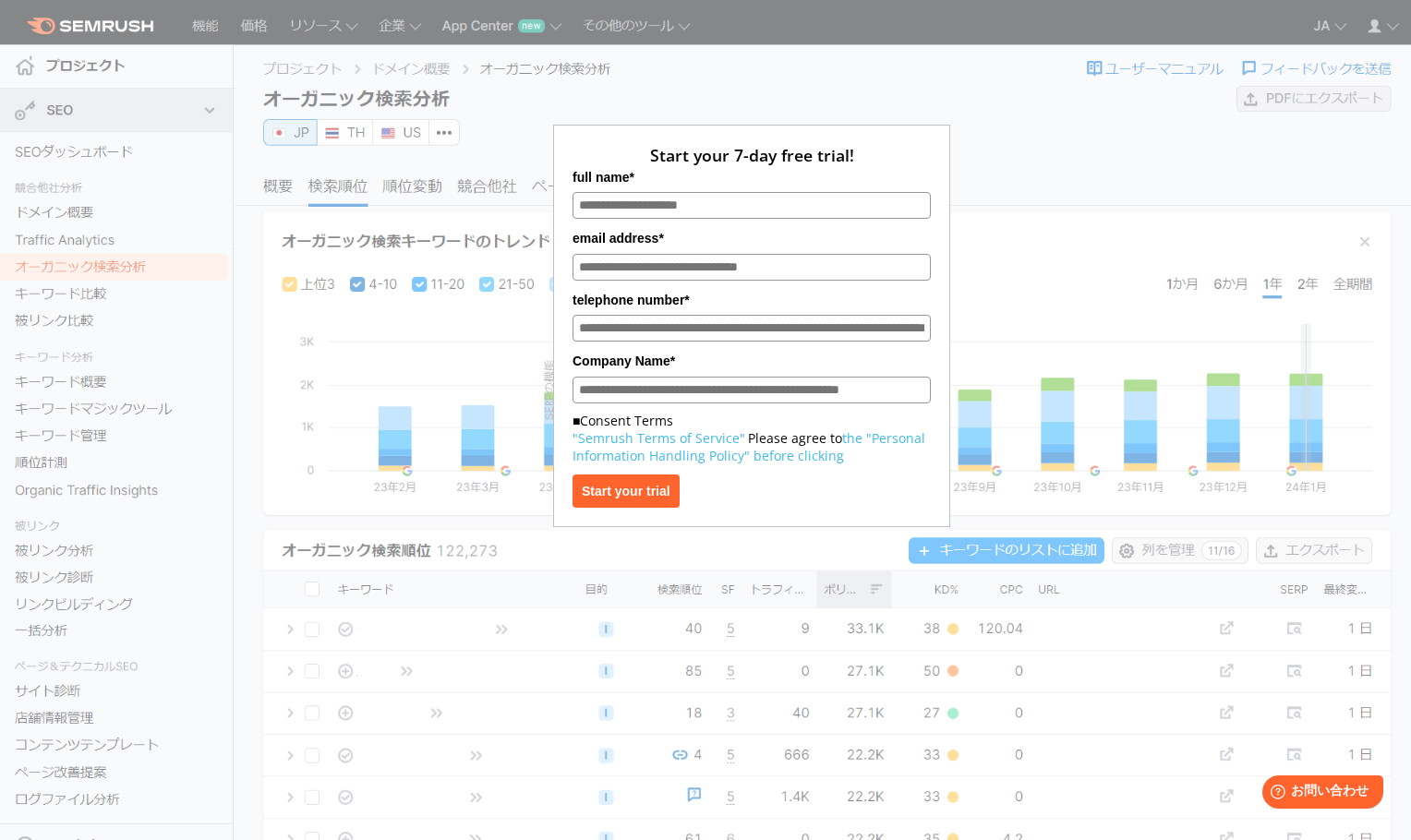 This screenshot has width=1411, height=840. I want to click on a: the "Personal Information Handling Policy" before clicking, so click(749, 447).